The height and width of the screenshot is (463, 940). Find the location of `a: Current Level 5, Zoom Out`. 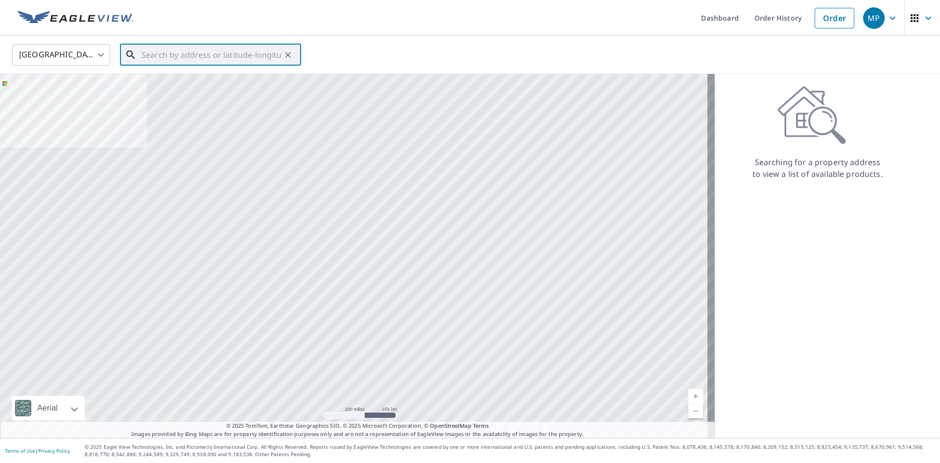

a: Current Level 5, Zoom Out is located at coordinates (696, 411).